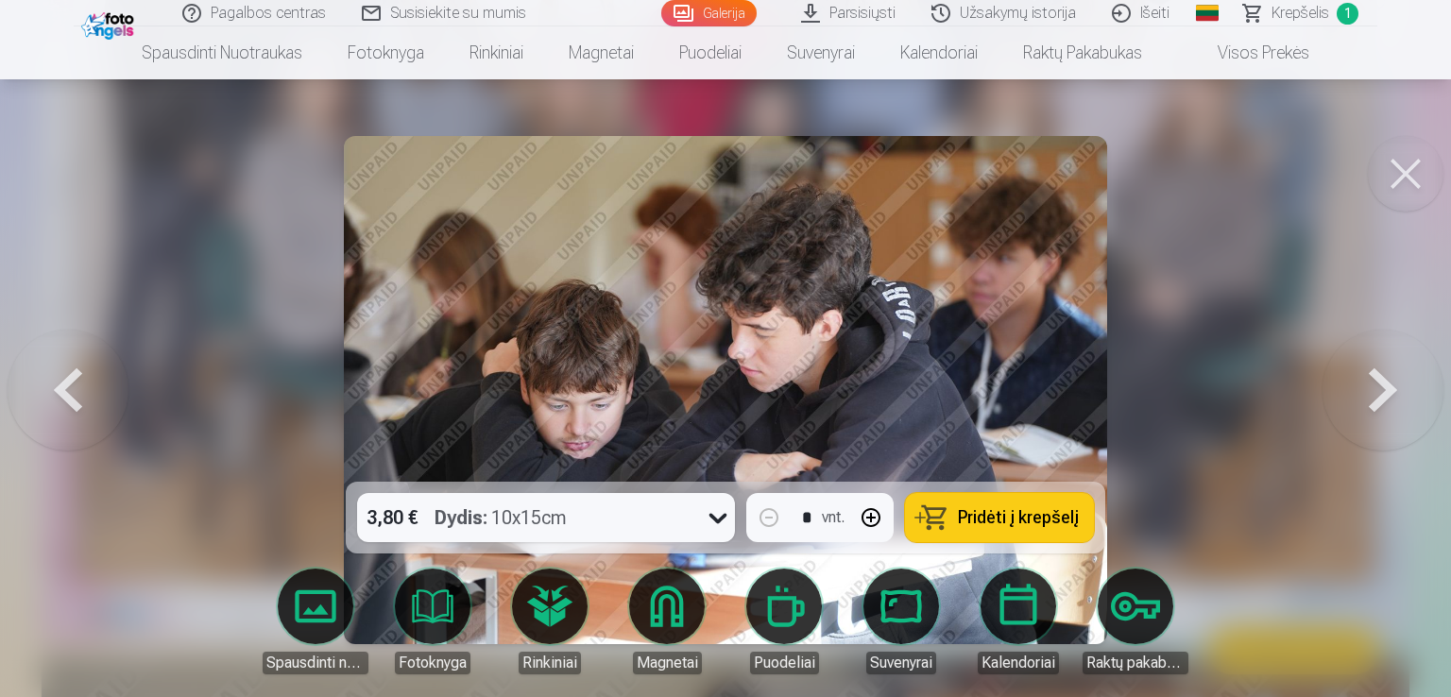 Image resolution: width=1451 pixels, height=697 pixels. Describe the element at coordinates (784, 663) in the screenshot. I see `div: Puodeliai` at that location.